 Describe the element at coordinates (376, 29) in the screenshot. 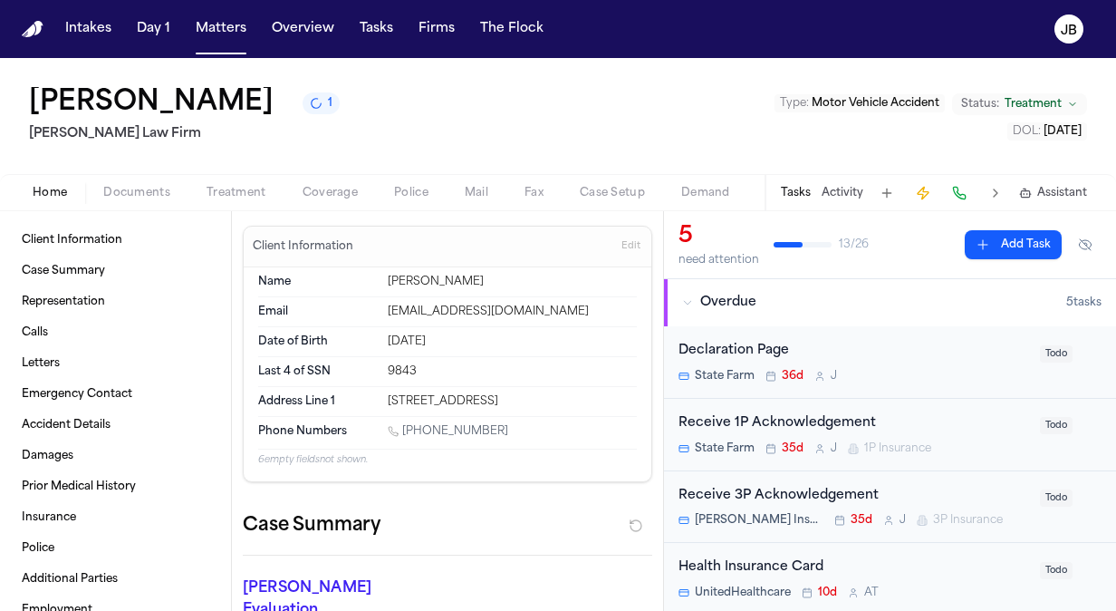

I see `a: Tasks` at that location.